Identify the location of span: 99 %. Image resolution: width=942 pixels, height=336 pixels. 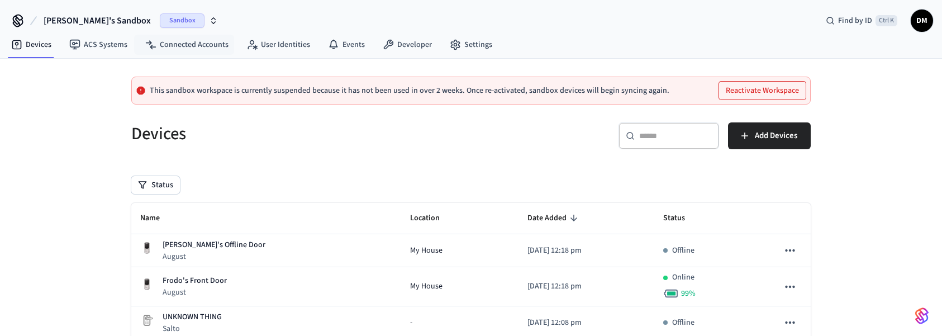
(689, 293).